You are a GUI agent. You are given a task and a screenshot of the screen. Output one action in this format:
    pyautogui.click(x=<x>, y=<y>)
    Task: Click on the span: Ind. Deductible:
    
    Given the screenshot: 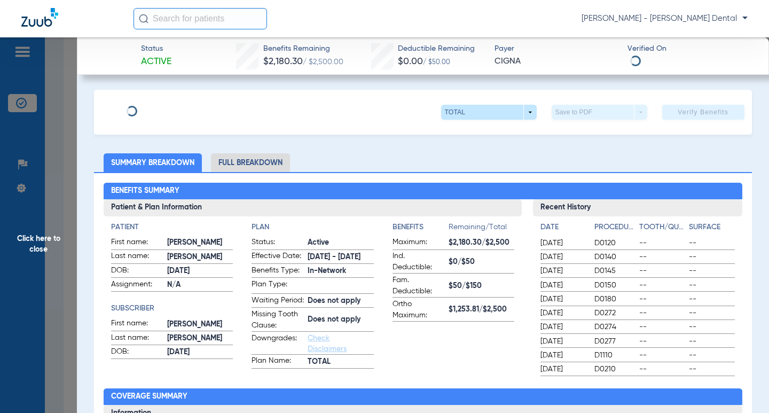 What is the action you would take?
    pyautogui.click(x=418, y=262)
    